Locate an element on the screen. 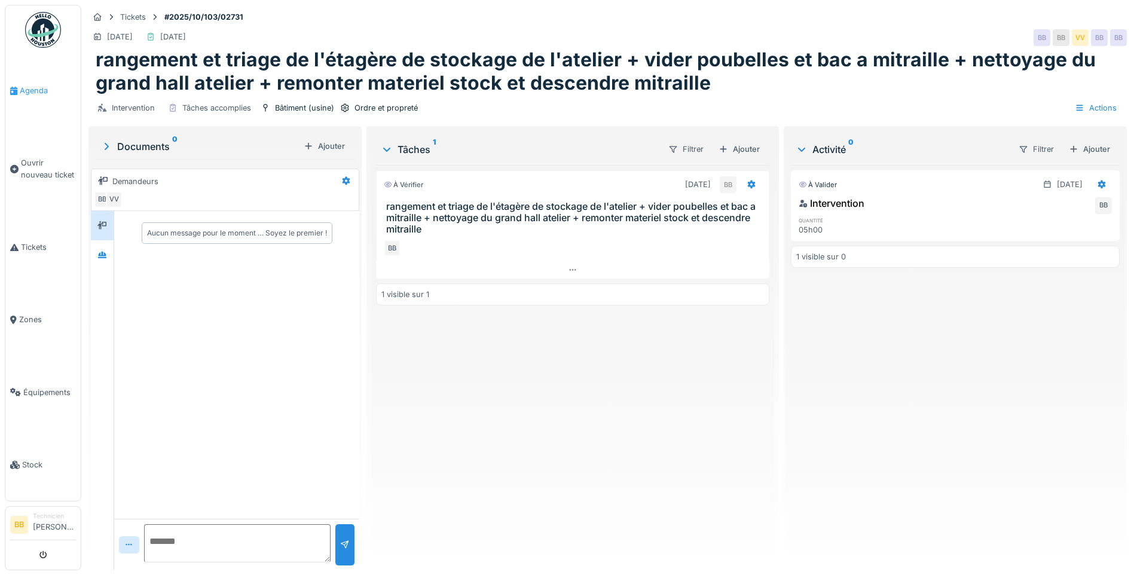 The width and height of the screenshot is (1134, 575). a: Ouvrir nouveau ticket is located at coordinates (43, 169).